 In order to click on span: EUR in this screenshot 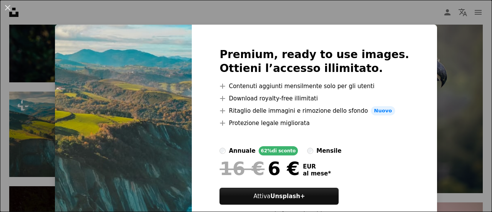, I will do `click(317, 167)`.